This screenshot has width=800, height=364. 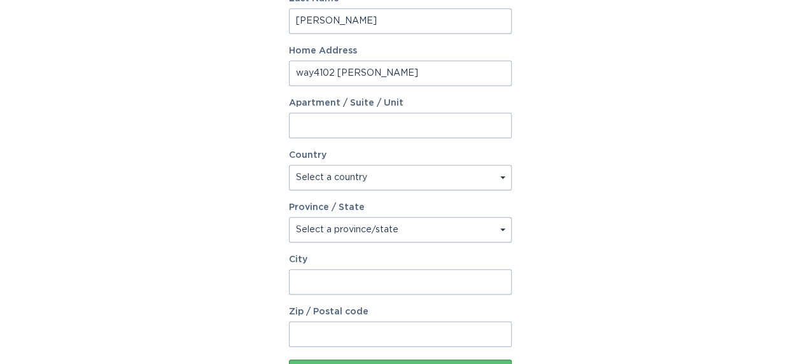 What do you see at coordinates (400, 51) in the screenshot?
I see `label: Home Address` at bounding box center [400, 51].